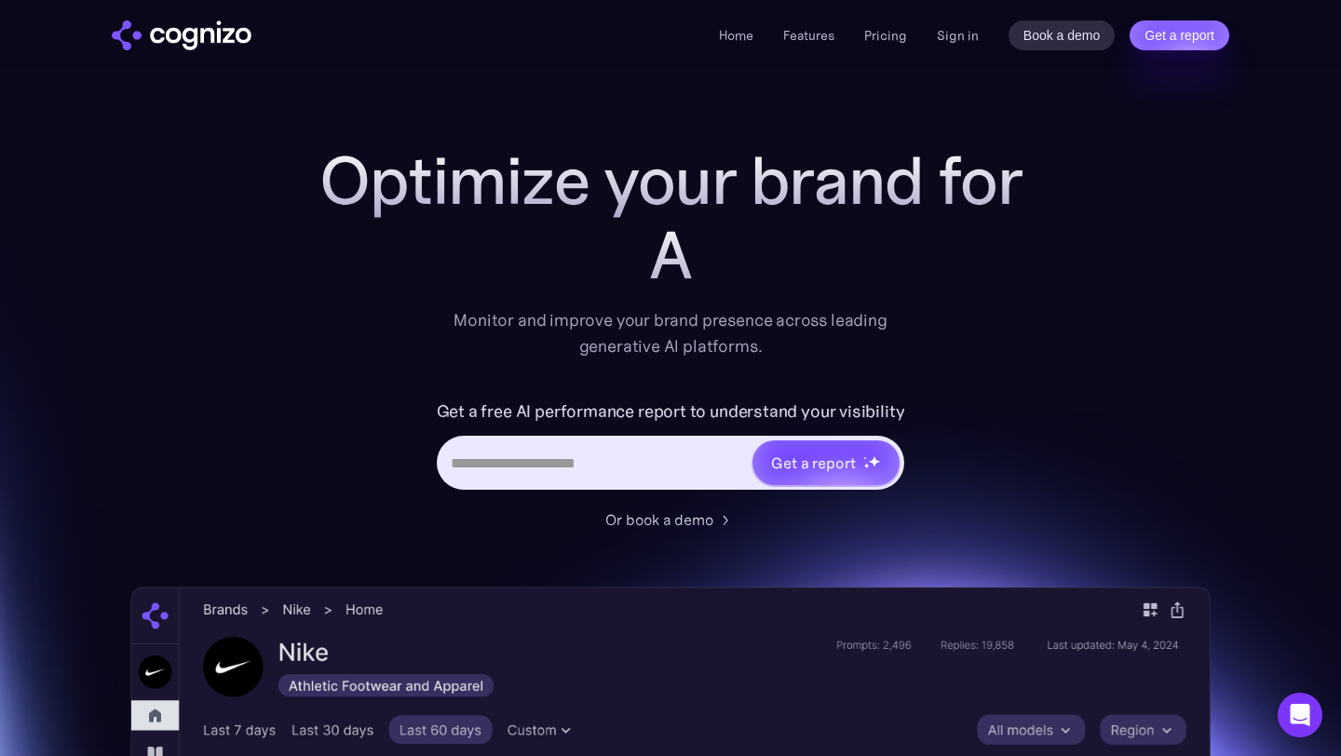 This screenshot has height=756, width=1341. What do you see at coordinates (671, 448) in the screenshot?
I see `form: Hero URL Input Form` at bounding box center [671, 448].